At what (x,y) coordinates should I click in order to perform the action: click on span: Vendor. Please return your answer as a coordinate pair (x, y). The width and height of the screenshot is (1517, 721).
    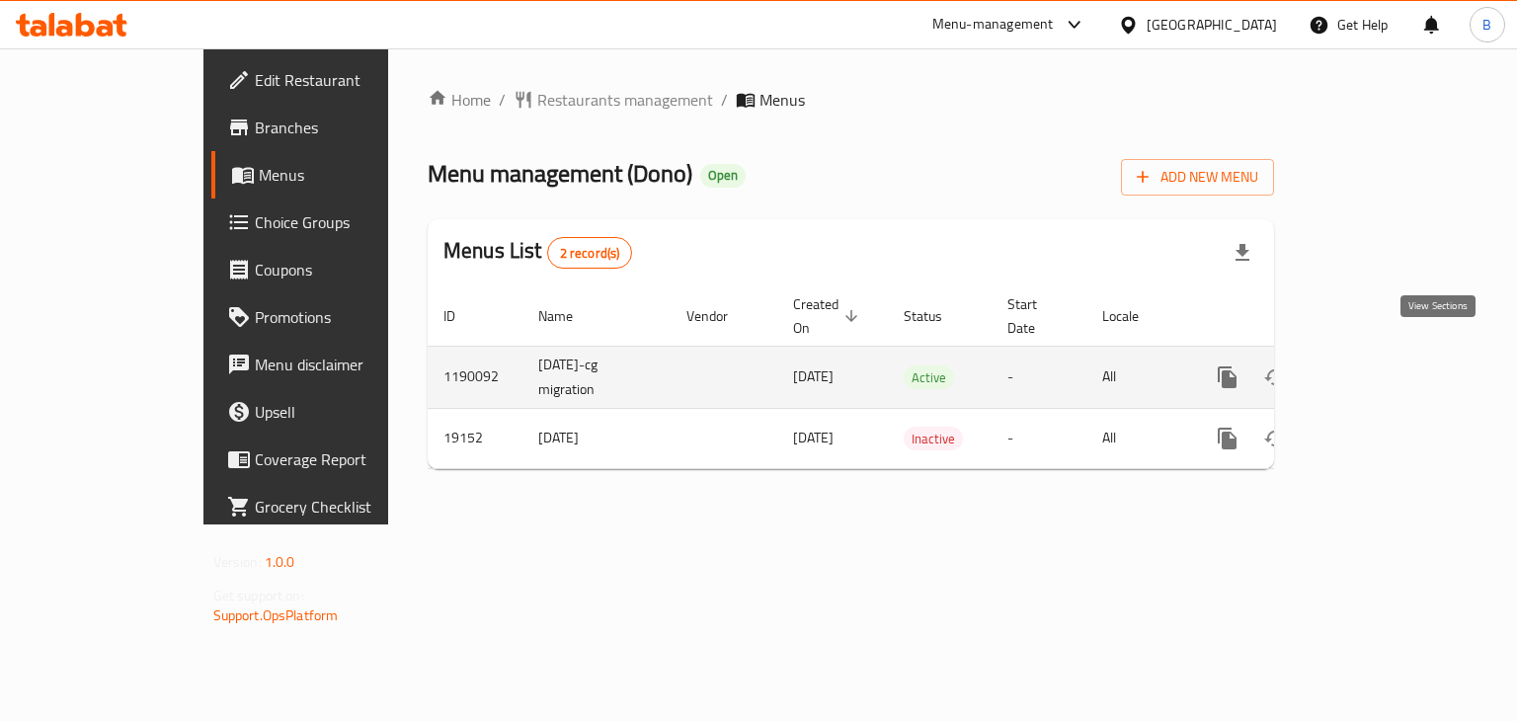
    Looking at the image, I should click on (720, 316).